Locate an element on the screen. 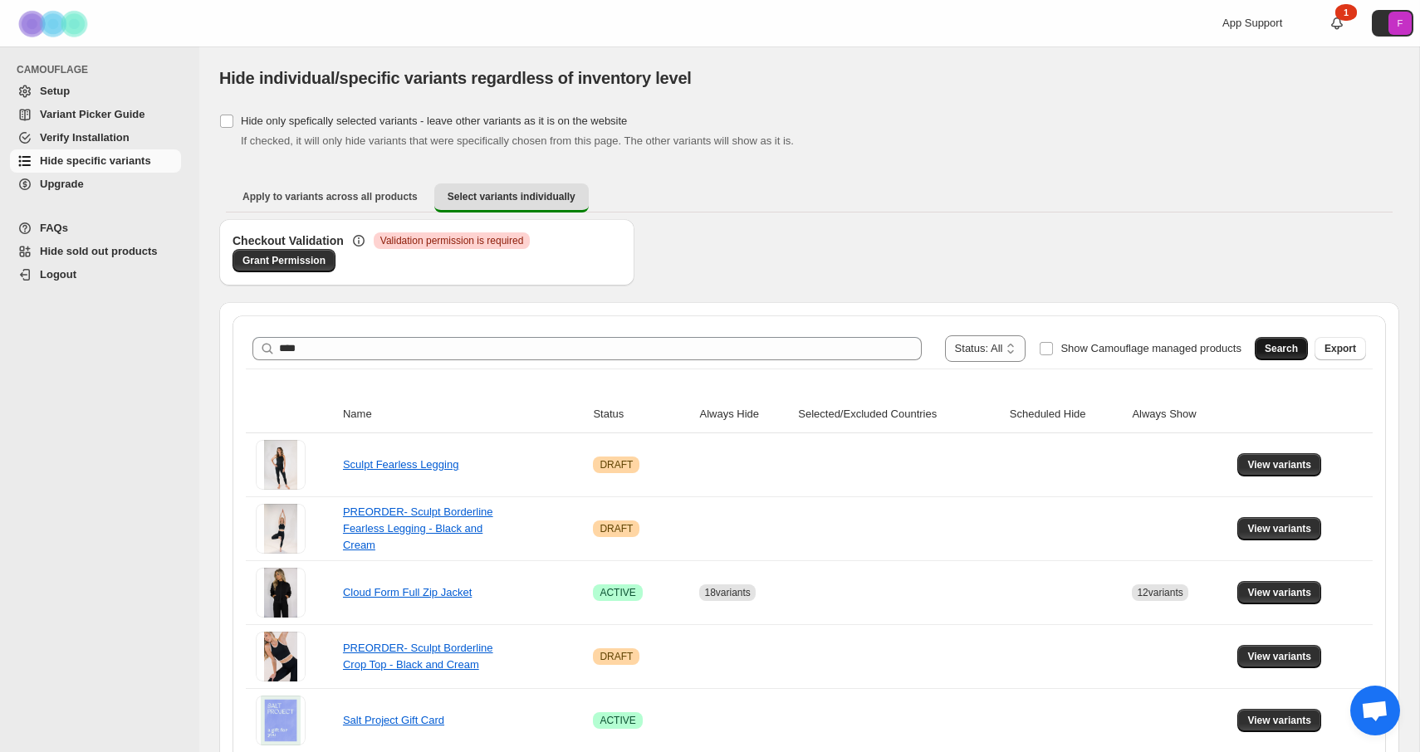 Image resolution: width=1420 pixels, height=752 pixels. a: Salt Project Gift Card is located at coordinates (394, 720).